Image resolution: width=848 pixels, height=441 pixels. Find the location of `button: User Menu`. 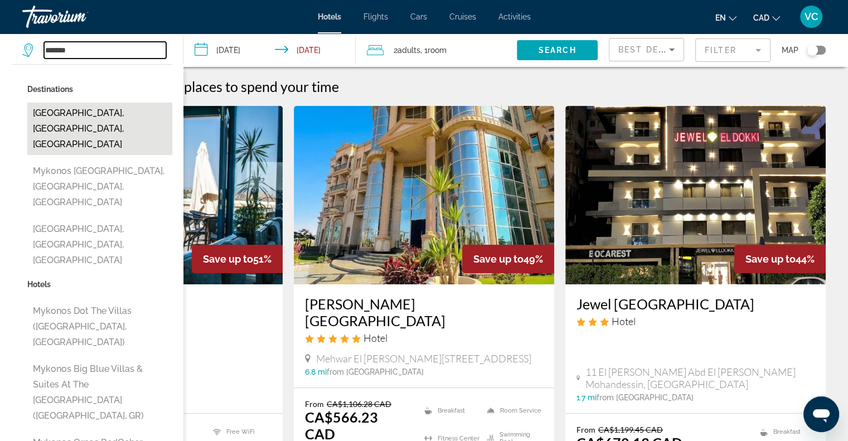

button: User Menu is located at coordinates (811, 17).